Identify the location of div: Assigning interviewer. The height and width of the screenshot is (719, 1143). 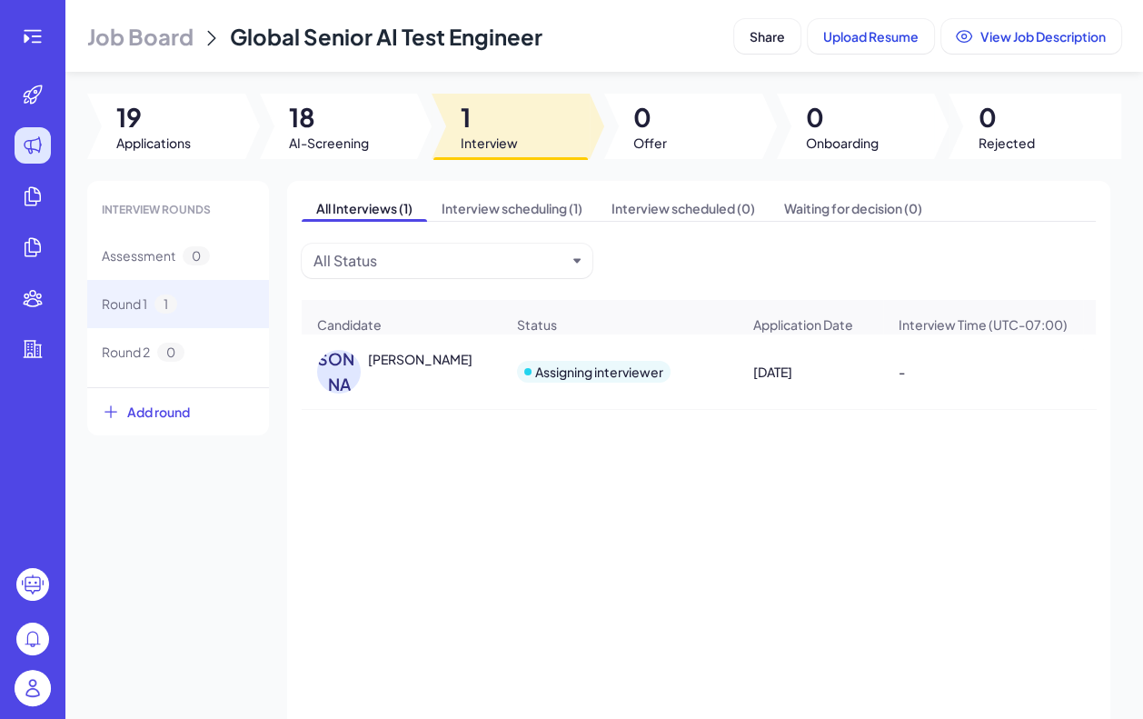
(599, 372).